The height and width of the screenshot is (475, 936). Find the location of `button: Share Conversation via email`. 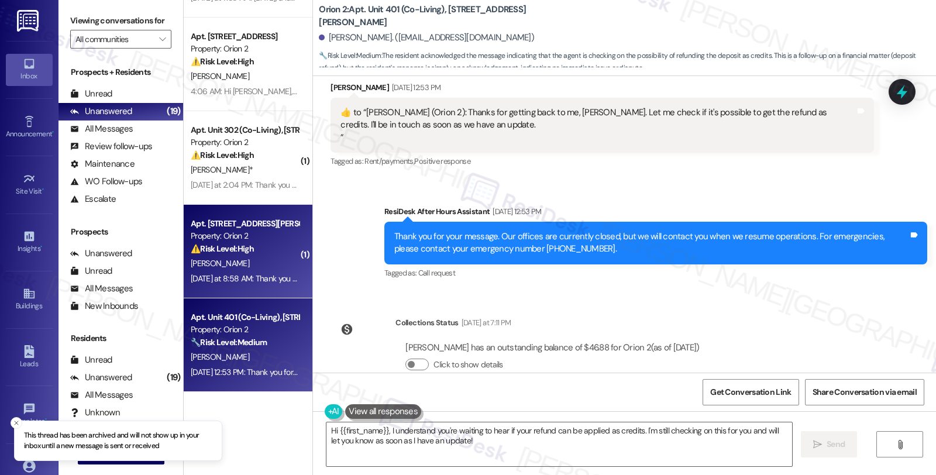

button: Share Conversation via email is located at coordinates (865, 392).